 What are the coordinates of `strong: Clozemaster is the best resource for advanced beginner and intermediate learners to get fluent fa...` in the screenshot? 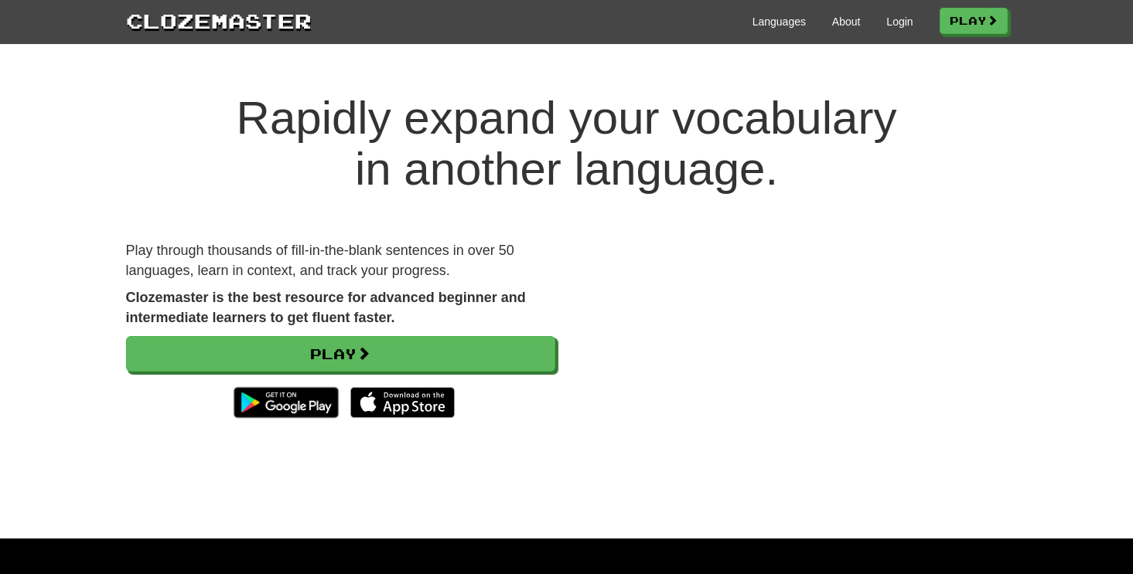 It's located at (325, 308).